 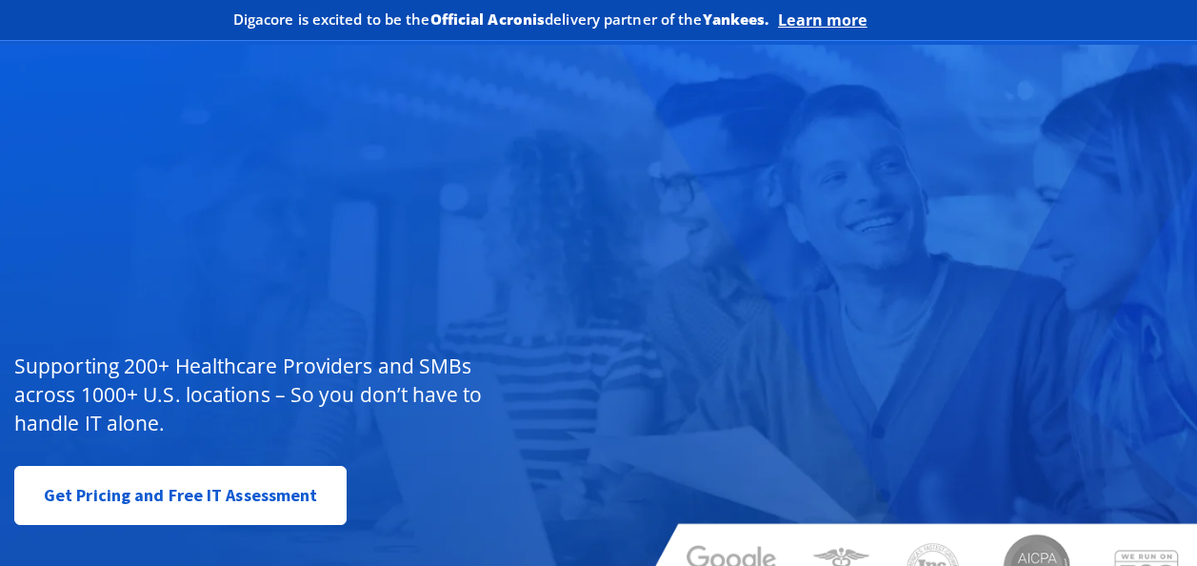 What do you see at coordinates (258, 394) in the screenshot?
I see `p: Supporting 200+ Healthcare Providers and SMBs across 1000+ U.S. locations – So you don’t have to ...` at bounding box center [258, 394].